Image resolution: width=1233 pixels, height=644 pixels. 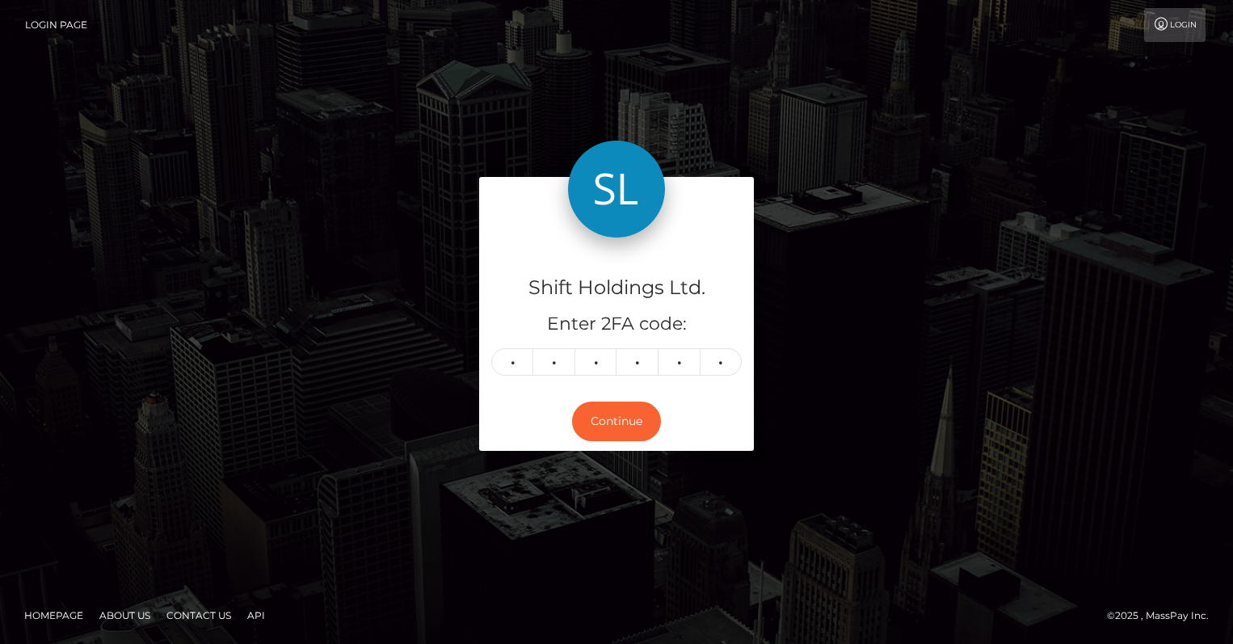 I want to click on a: API, so click(x=256, y=615).